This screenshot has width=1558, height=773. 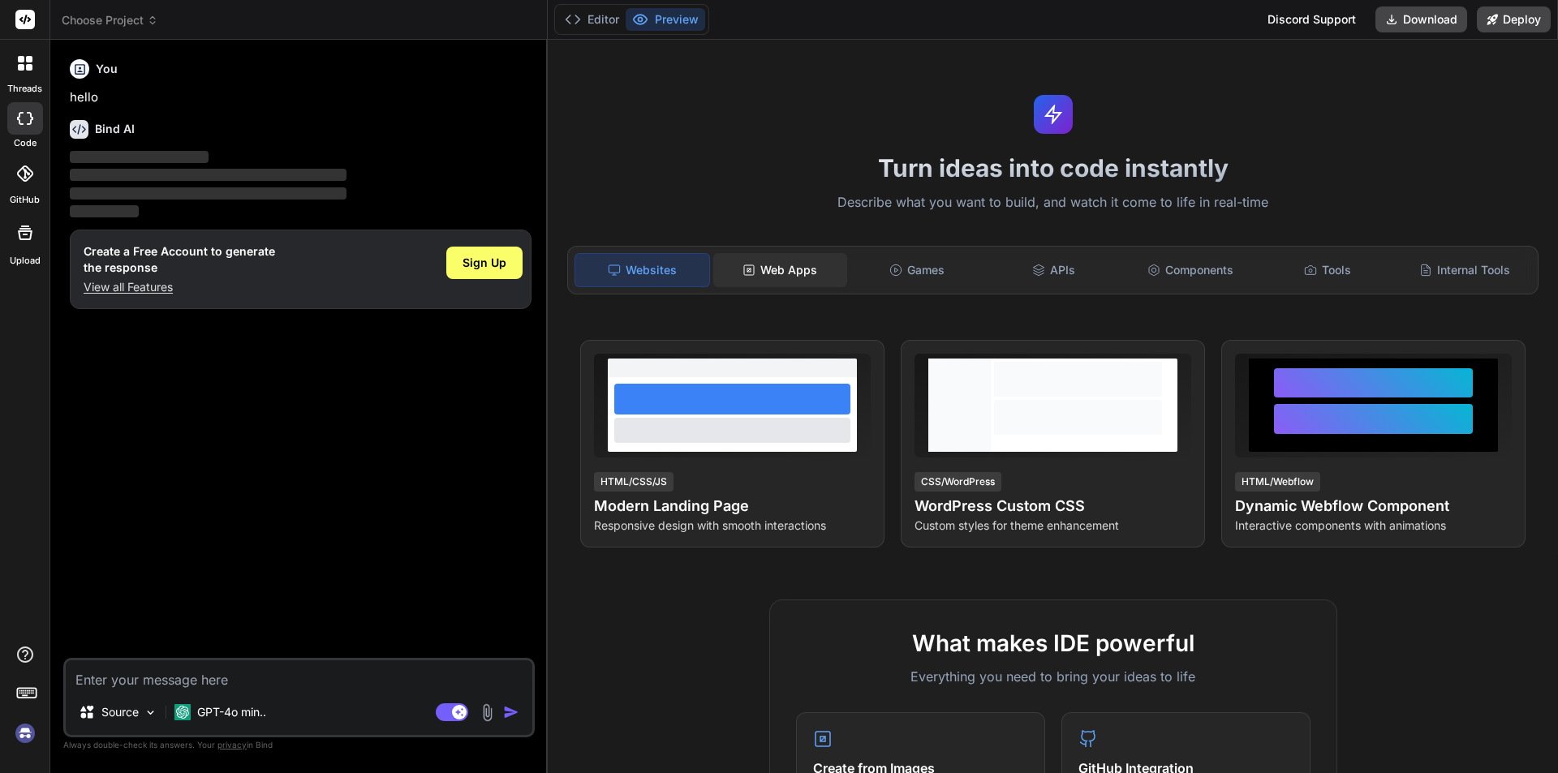 I want to click on button: Preview, so click(x=665, y=19).